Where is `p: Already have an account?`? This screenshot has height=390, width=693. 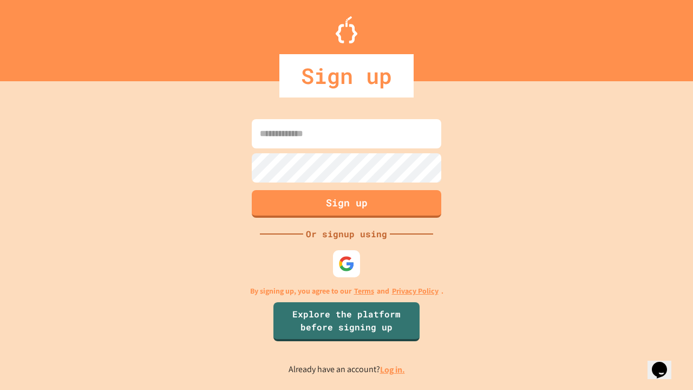 p: Already have an account? is located at coordinates (346, 369).